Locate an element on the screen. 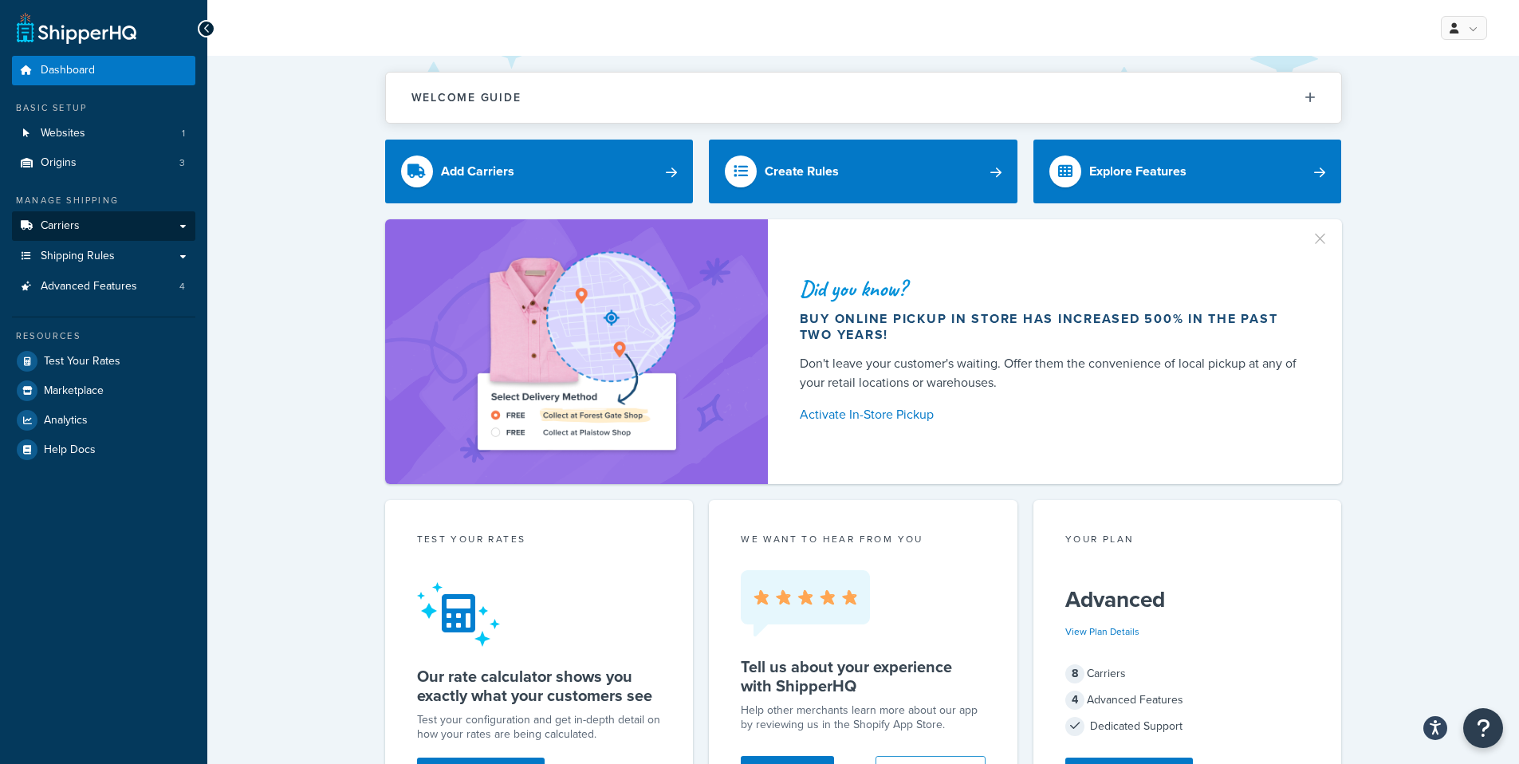  span: 3 is located at coordinates (182, 163).